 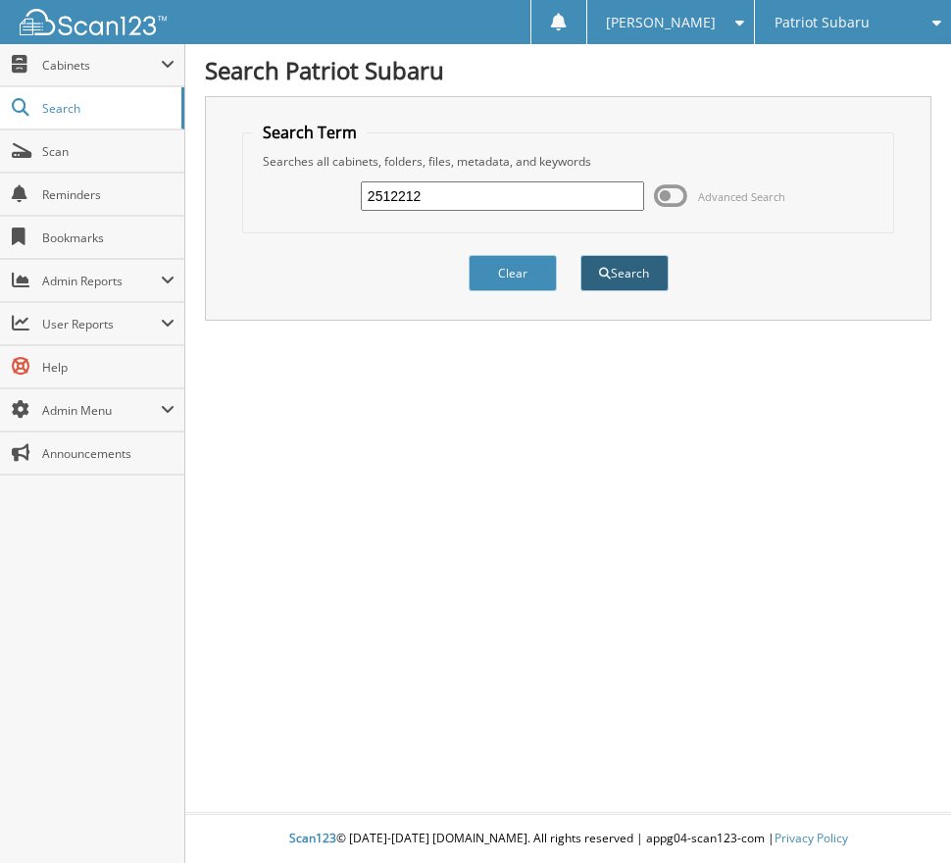 What do you see at coordinates (108, 151) in the screenshot?
I see `span: Scan` at bounding box center [108, 151].